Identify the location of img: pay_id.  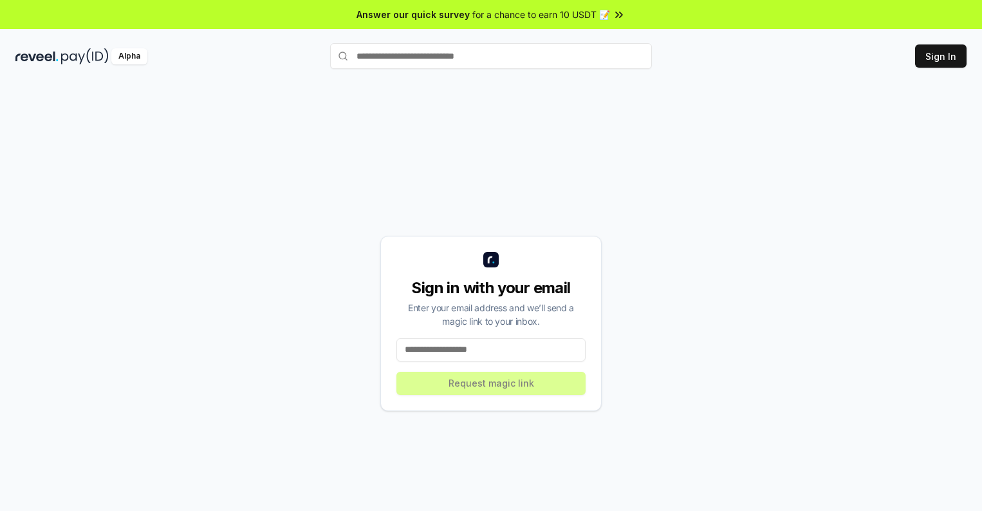
(85, 56).